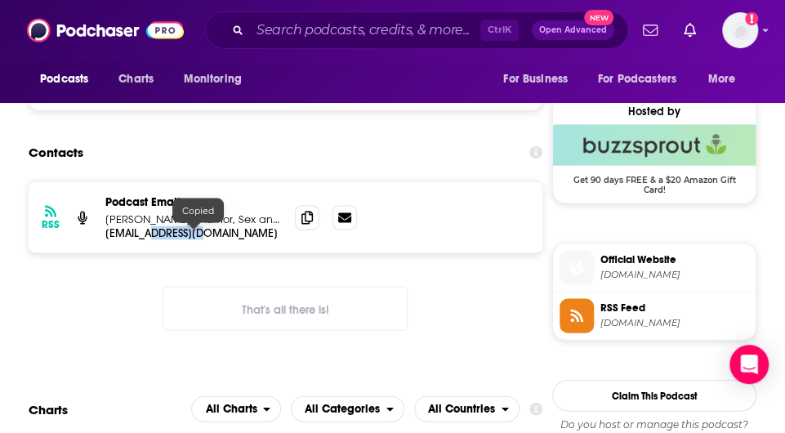 This screenshot has width=785, height=433. Describe the element at coordinates (655, 159) in the screenshot. I see `a: Buzzsprout Deal: Get 90 days FREE & a $20 Amazon Gift Card!` at that location.